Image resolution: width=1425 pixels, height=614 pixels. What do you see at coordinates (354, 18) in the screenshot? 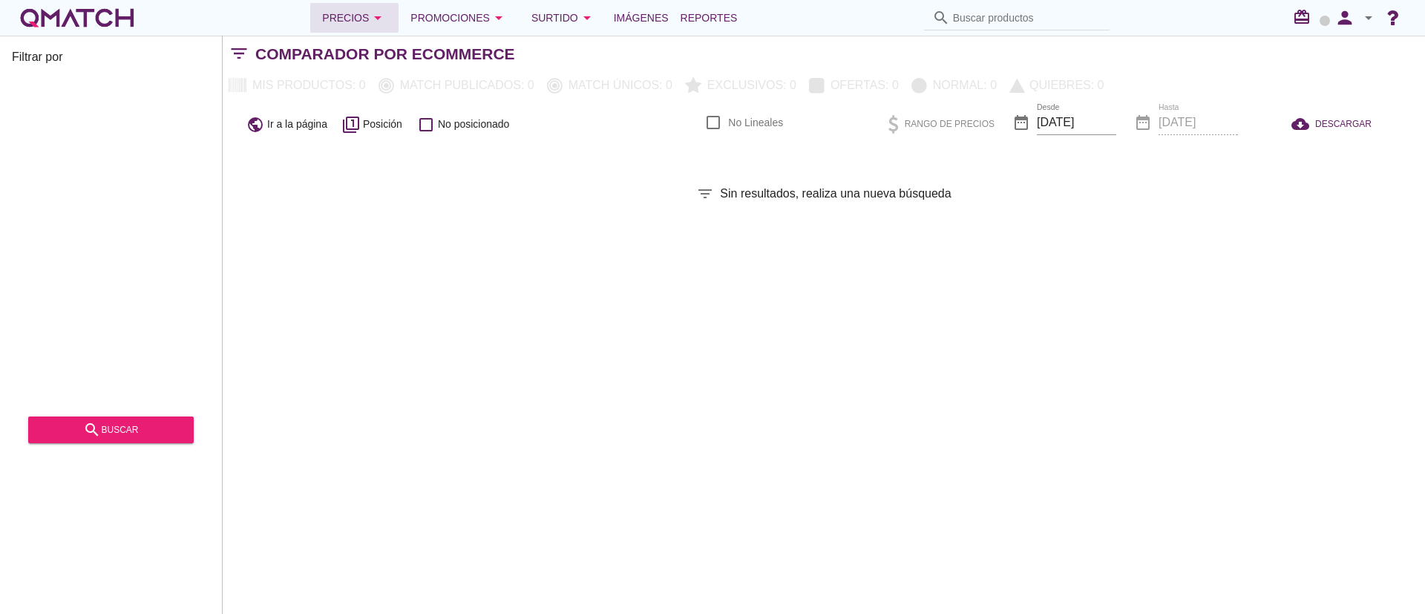
I see `button: Precios` at bounding box center [354, 18].